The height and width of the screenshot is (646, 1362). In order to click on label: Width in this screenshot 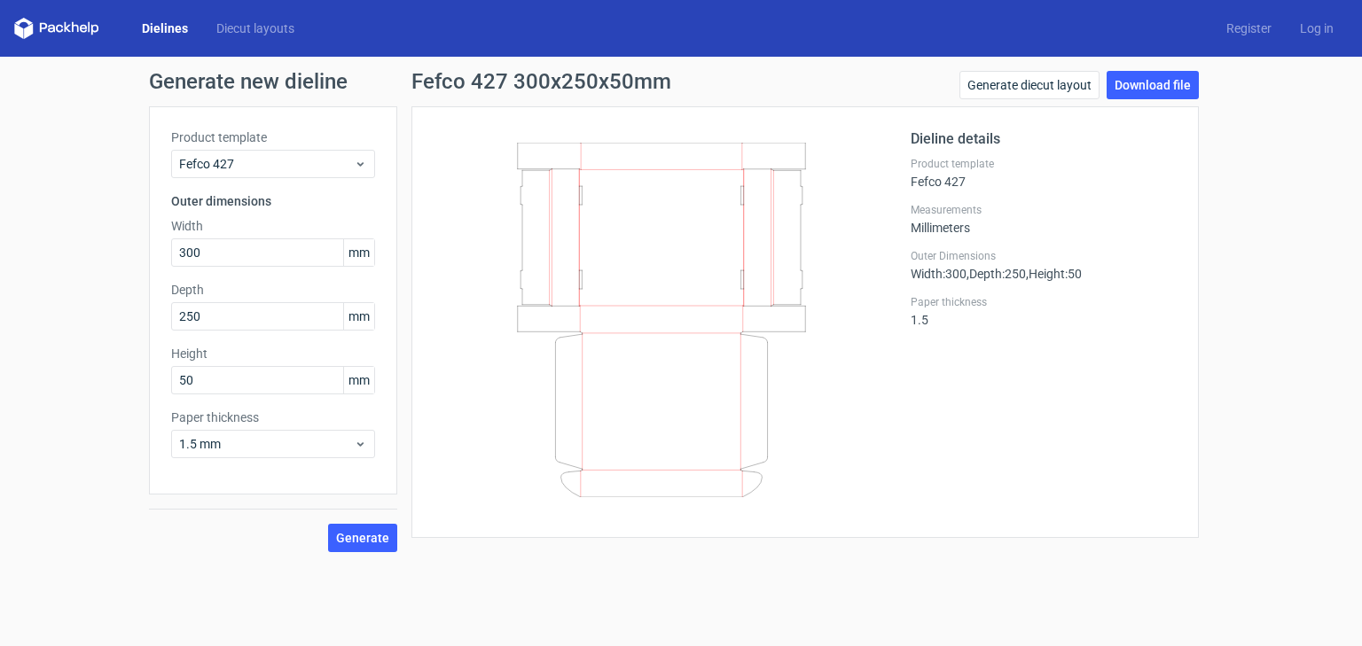, I will do `click(273, 226)`.